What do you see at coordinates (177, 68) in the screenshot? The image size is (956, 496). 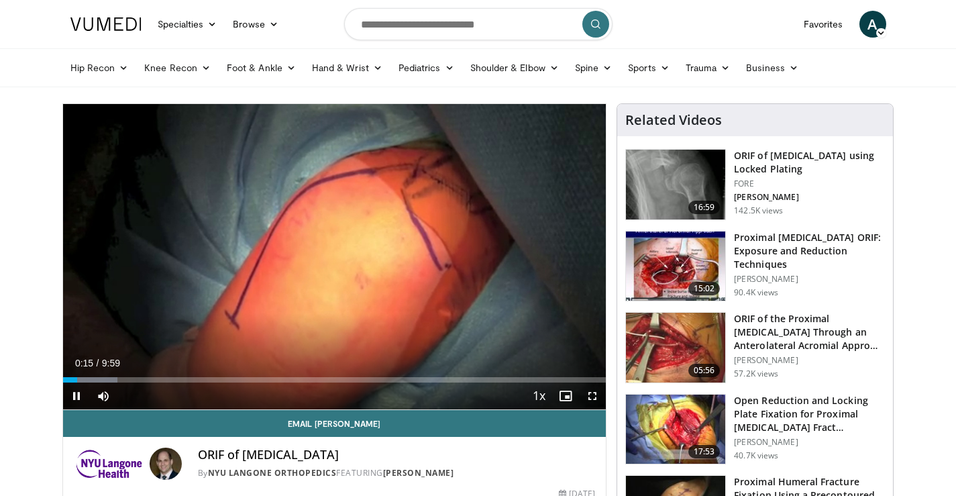 I see `a: Knee Recon` at bounding box center [177, 68].